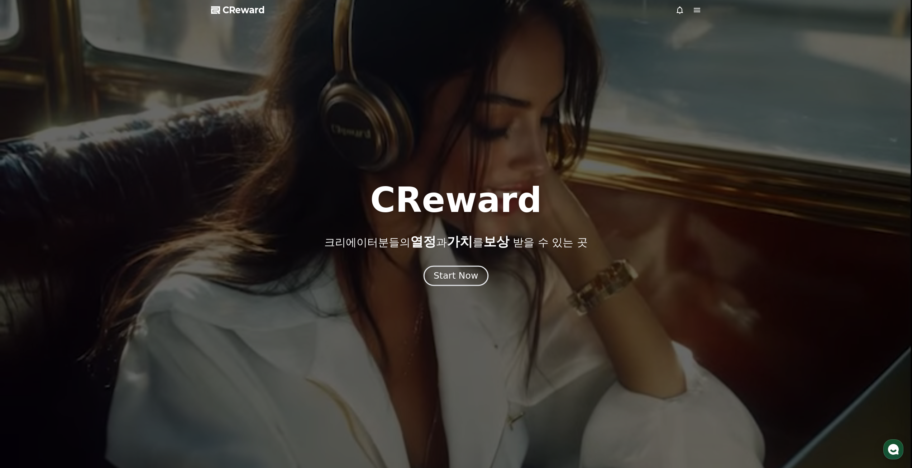  What do you see at coordinates (115, 236) in the screenshot?
I see `a: 설정` at bounding box center [115, 236].